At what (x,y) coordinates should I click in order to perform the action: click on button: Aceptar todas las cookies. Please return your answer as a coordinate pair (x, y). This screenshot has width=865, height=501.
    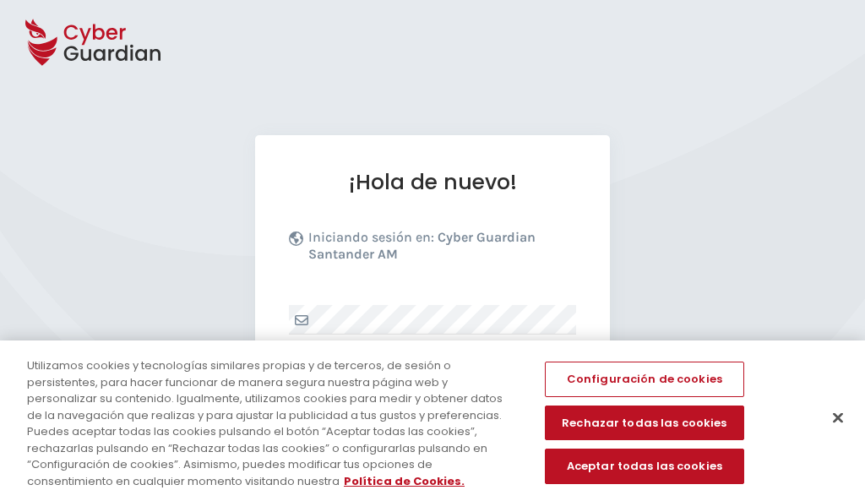
    Looking at the image, I should click on (645, 466).